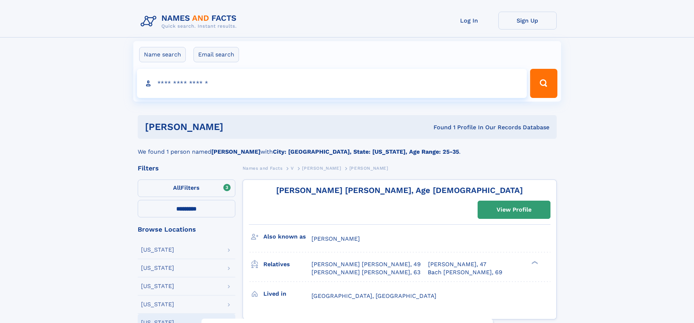 Image resolution: width=694 pixels, height=323 pixels. I want to click on input: search input, so click(332, 83).